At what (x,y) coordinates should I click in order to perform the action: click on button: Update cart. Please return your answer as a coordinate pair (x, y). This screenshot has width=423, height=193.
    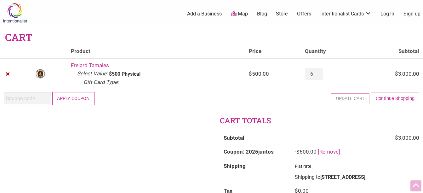
    Looking at the image, I should click on (350, 99).